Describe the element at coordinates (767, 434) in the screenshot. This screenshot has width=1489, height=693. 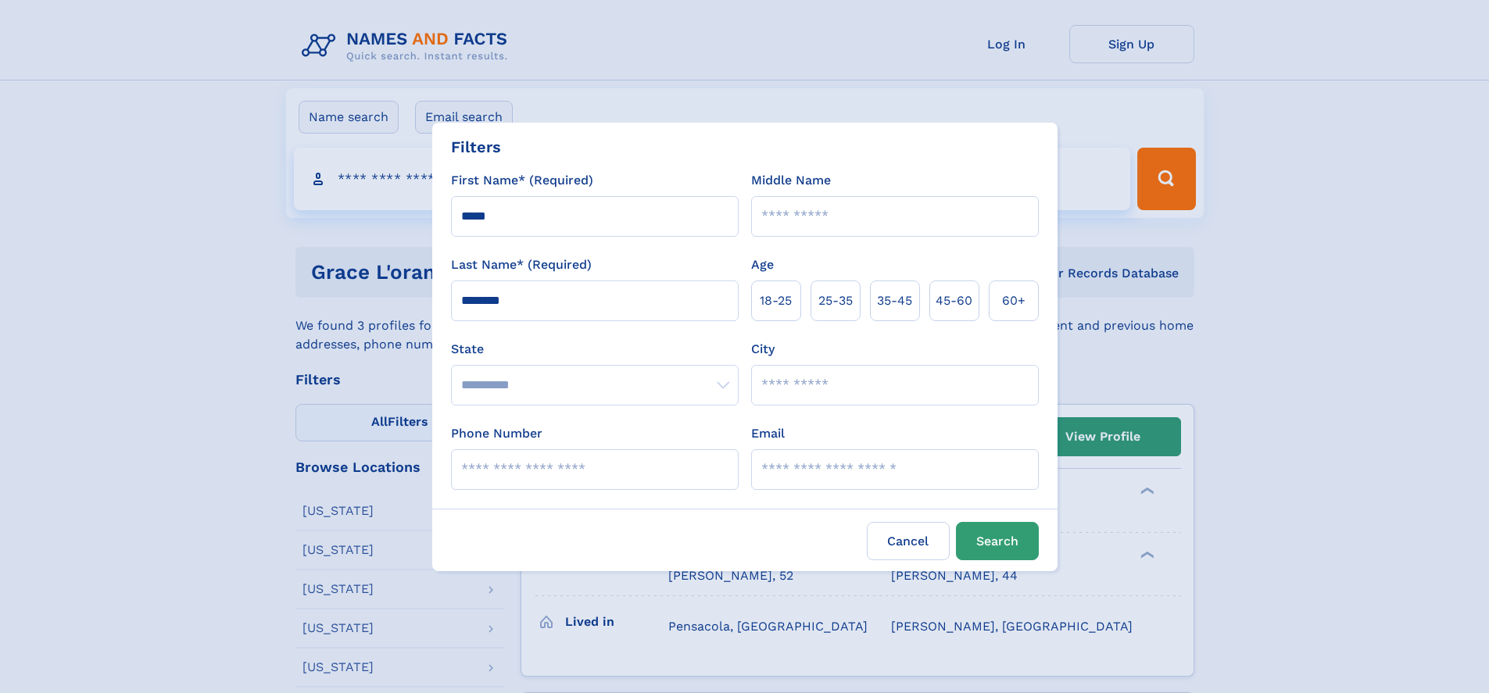
I see `label: Email` at that location.